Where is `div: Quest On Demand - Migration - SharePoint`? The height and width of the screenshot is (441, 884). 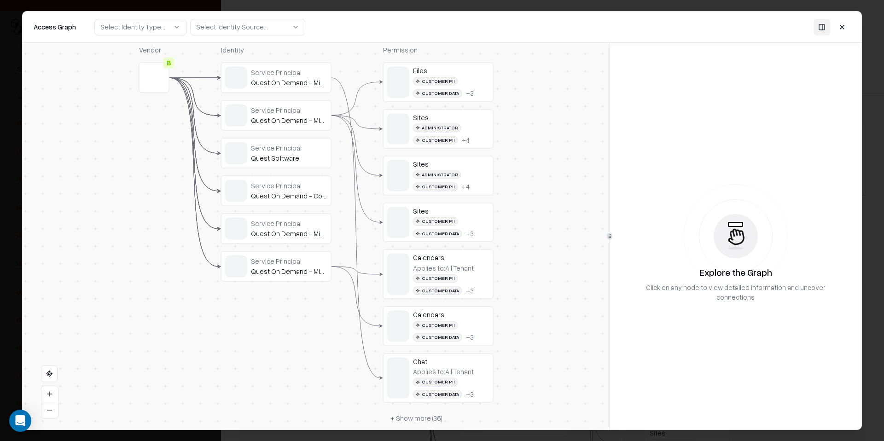 div: Quest On Demand - Migration - SharePoint is located at coordinates (289, 121).